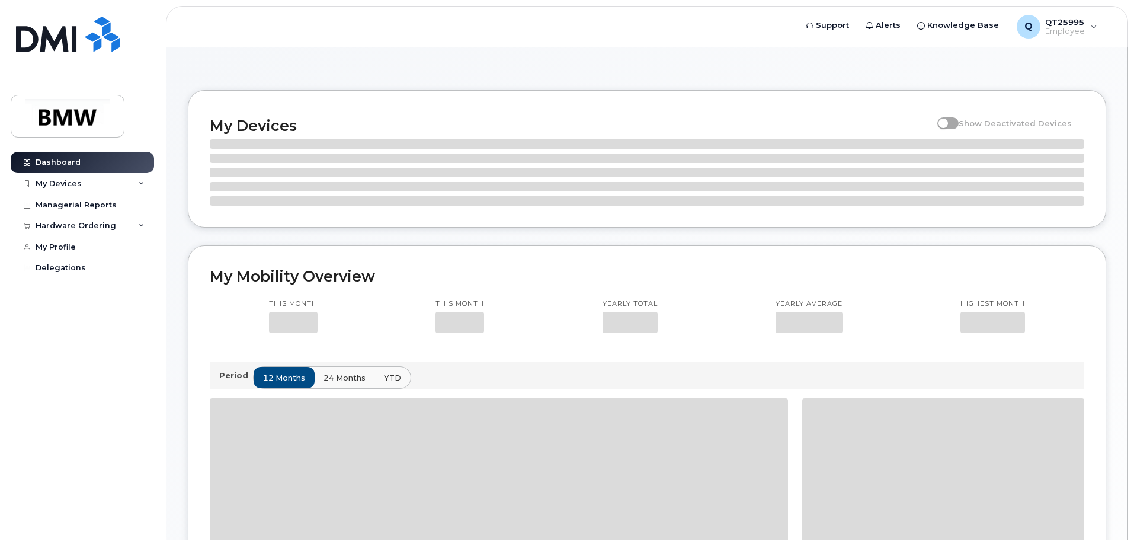 This screenshot has width=1134, height=540. I want to click on span: Show Deactivated Devices, so click(1015, 123).